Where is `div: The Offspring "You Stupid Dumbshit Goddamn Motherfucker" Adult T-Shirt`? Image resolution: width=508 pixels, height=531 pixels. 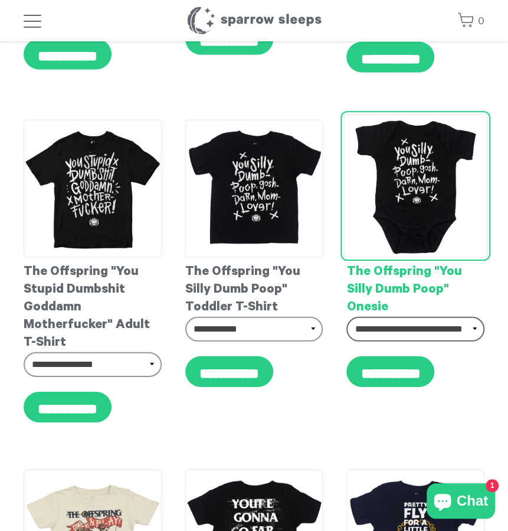 div: The Offspring "You Stupid Dumbshit Goddamn Motherfucker" Adult T-Shirt is located at coordinates (93, 305).